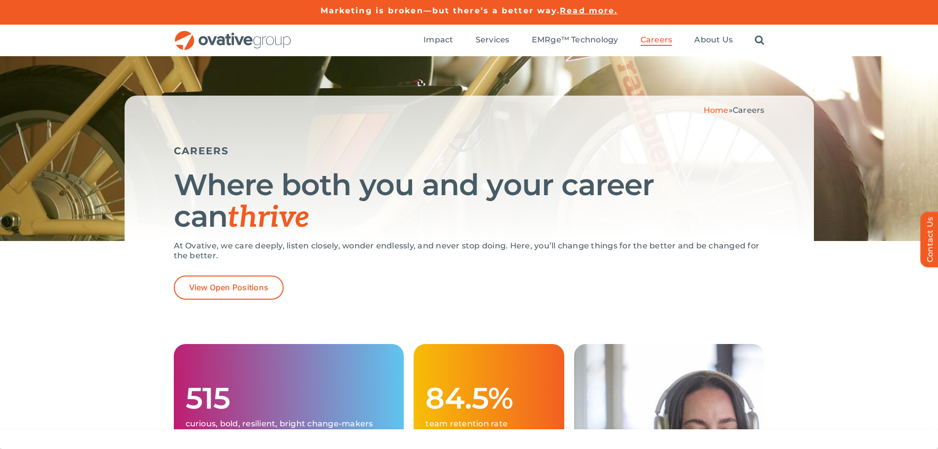 The width and height of the screenshot is (938, 449). I want to click on h1: Where both you and your career can, so click(469, 201).